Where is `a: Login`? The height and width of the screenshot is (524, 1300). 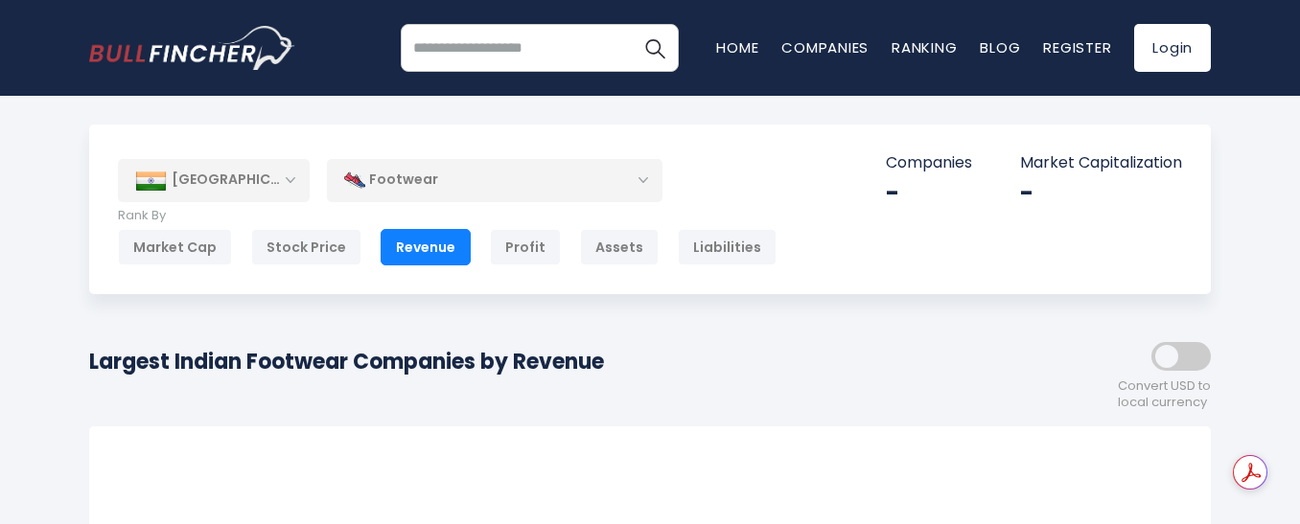 a: Login is located at coordinates (1172, 48).